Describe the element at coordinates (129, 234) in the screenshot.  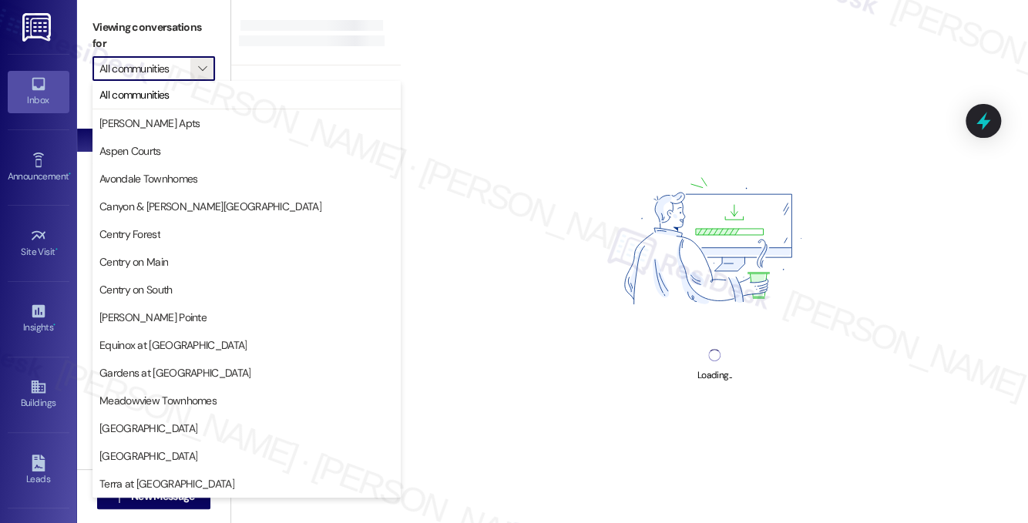
I see `span: Centry Forest` at that location.